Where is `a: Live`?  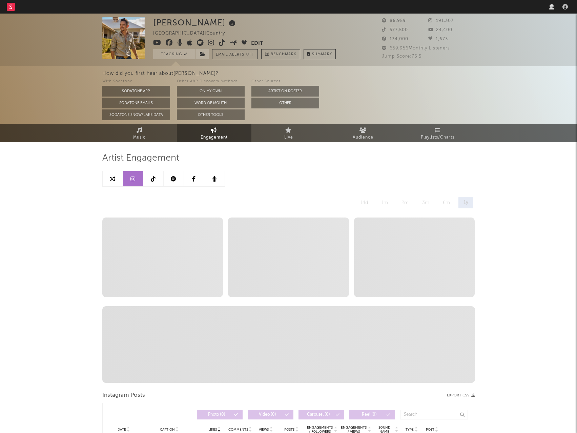
a: Live is located at coordinates (289, 133).